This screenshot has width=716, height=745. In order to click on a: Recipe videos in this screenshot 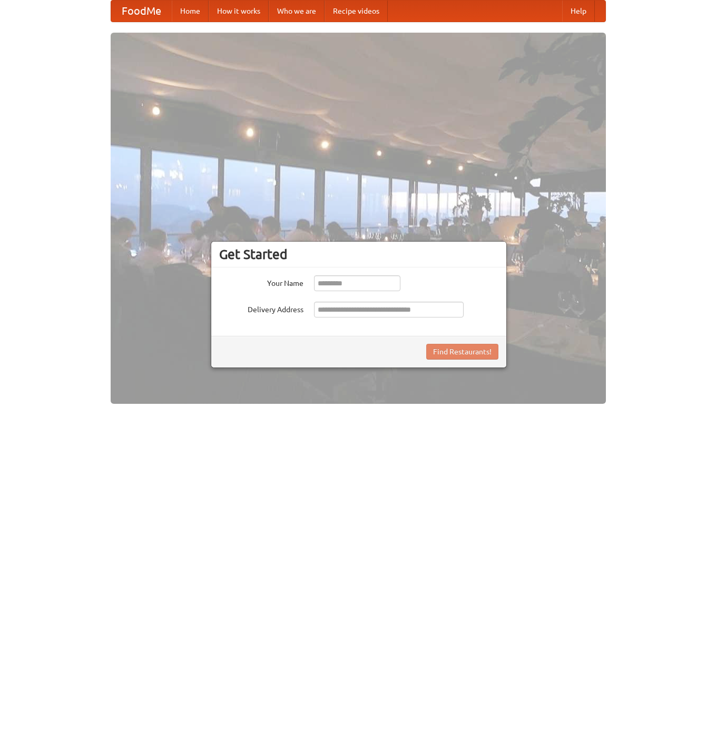, I will do `click(356, 11)`.